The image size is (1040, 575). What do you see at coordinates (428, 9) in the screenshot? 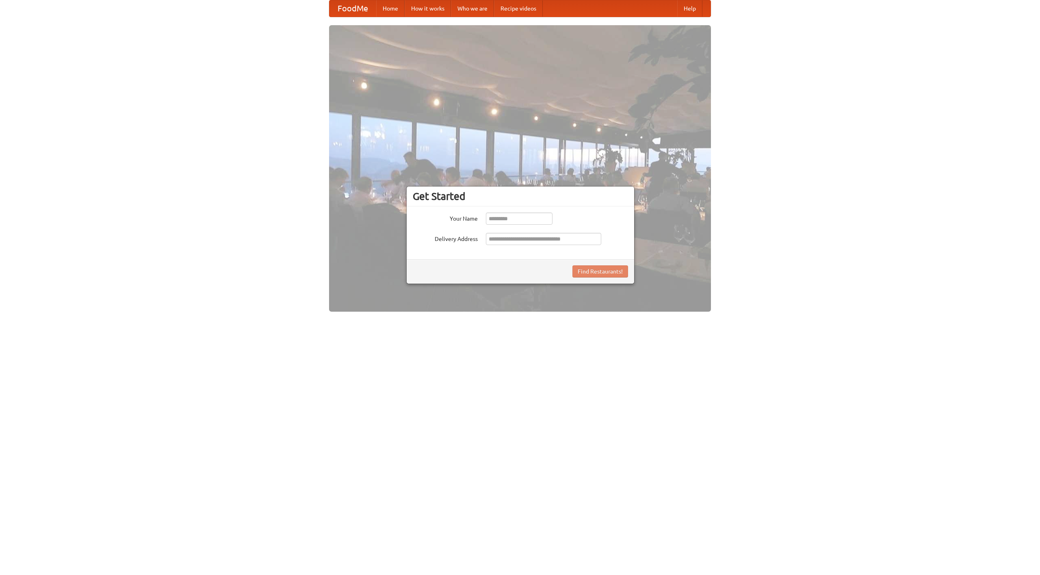
I see `a: How it works` at bounding box center [428, 9].